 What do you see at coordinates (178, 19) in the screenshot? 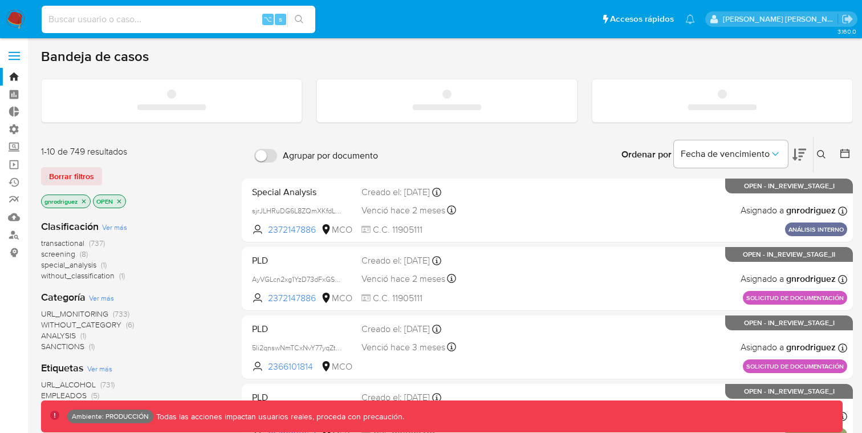
I see `input: Buscar usuario o caso...` at bounding box center [178, 19].